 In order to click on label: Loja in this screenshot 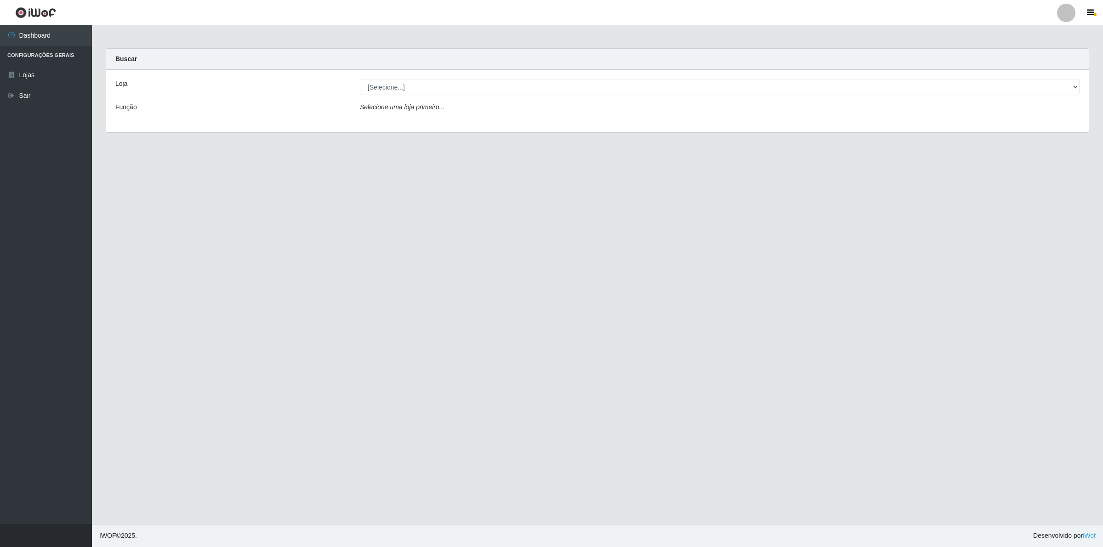, I will do `click(121, 84)`.